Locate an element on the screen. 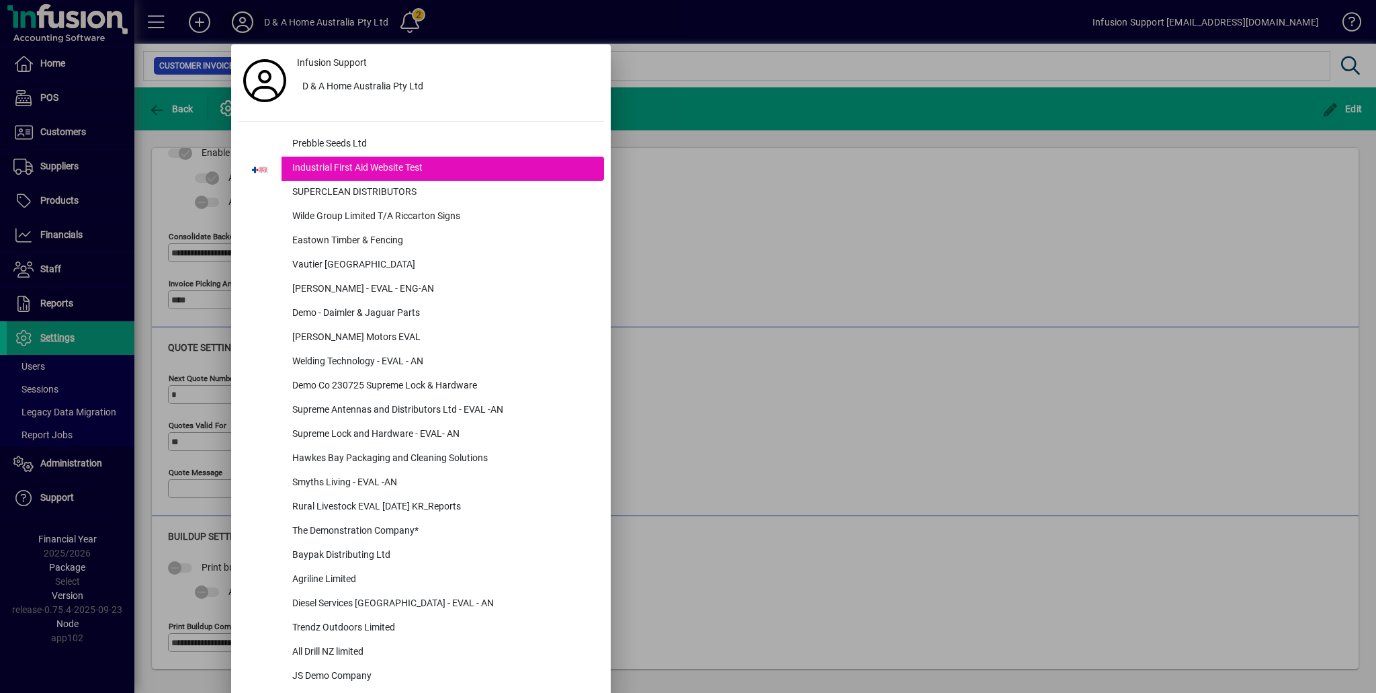 The width and height of the screenshot is (1376, 693). button: Agriline Limited is located at coordinates (421, 580).